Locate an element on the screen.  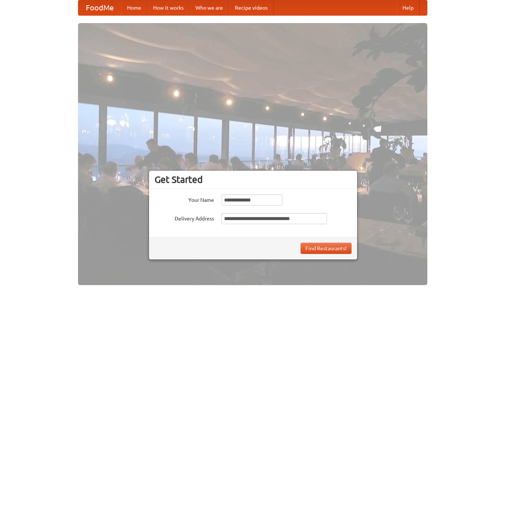
a: FoodMe is located at coordinates (100, 8).